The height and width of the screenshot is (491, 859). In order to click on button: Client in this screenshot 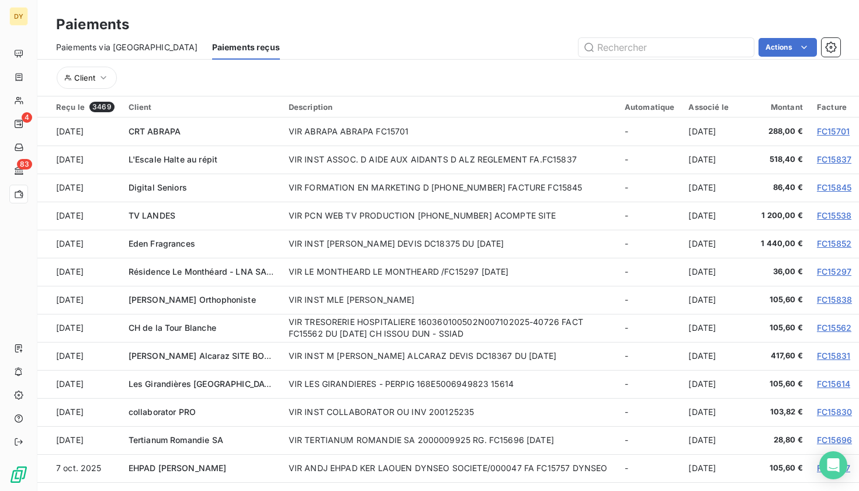, I will do `click(87, 78)`.